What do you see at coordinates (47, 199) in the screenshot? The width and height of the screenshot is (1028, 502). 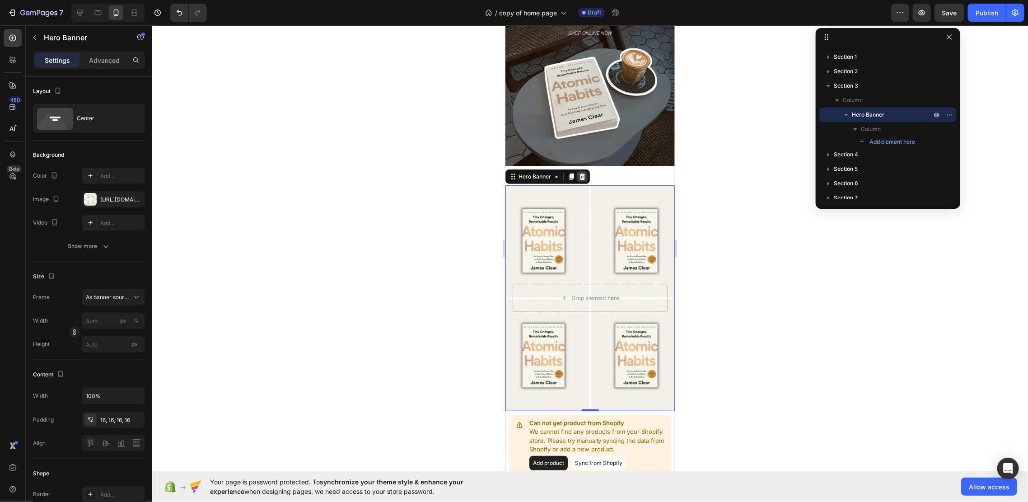 I see `div: Image` at bounding box center [47, 199].